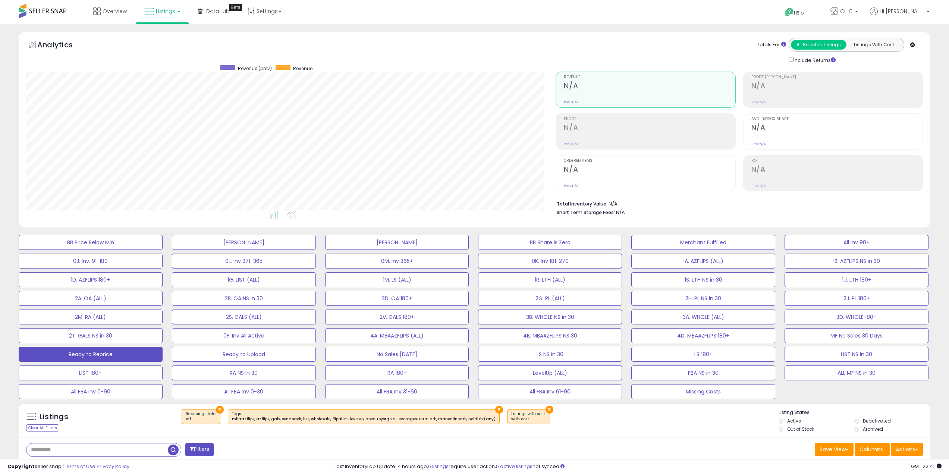 The width and height of the screenshot is (949, 474). What do you see at coordinates (857, 317) in the screenshot?
I see `button: 3D. WHOLE 180+` at bounding box center [857, 317].